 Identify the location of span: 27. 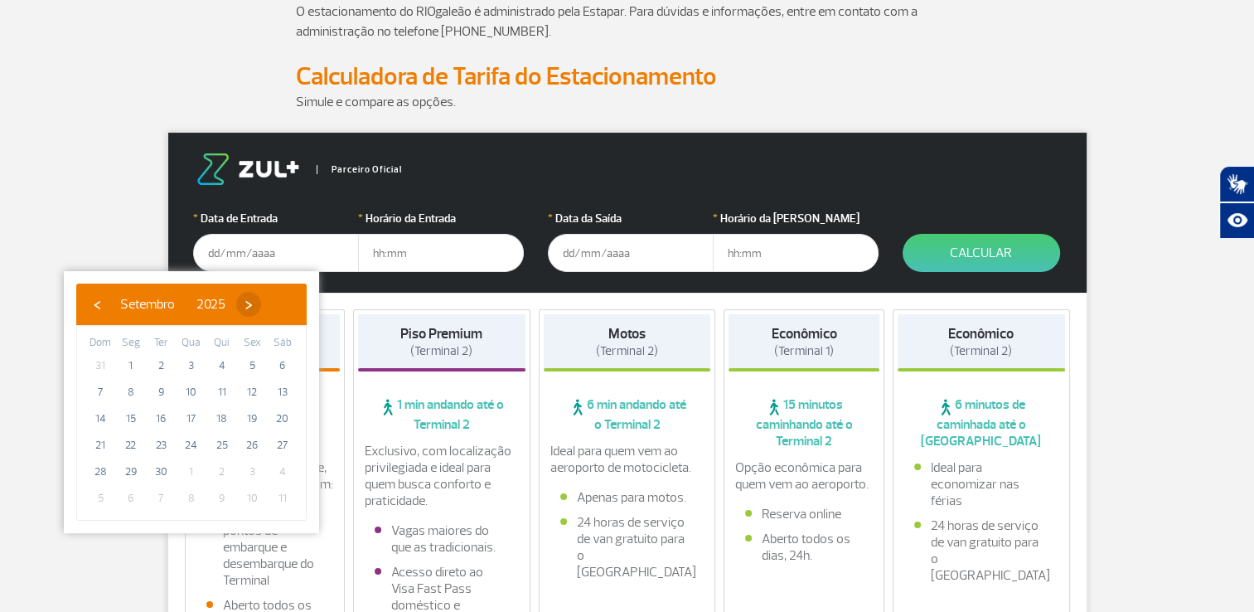
(283, 445).